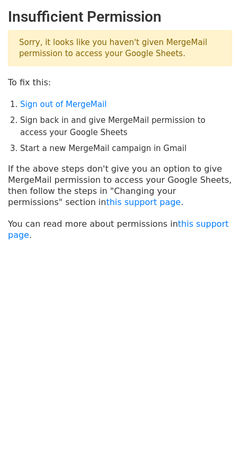 The height and width of the screenshot is (453, 240). What do you see at coordinates (126, 126) in the screenshot?
I see `li: Sign back in and give MergeMail permission to access your Google Sheets` at bounding box center [126, 126].